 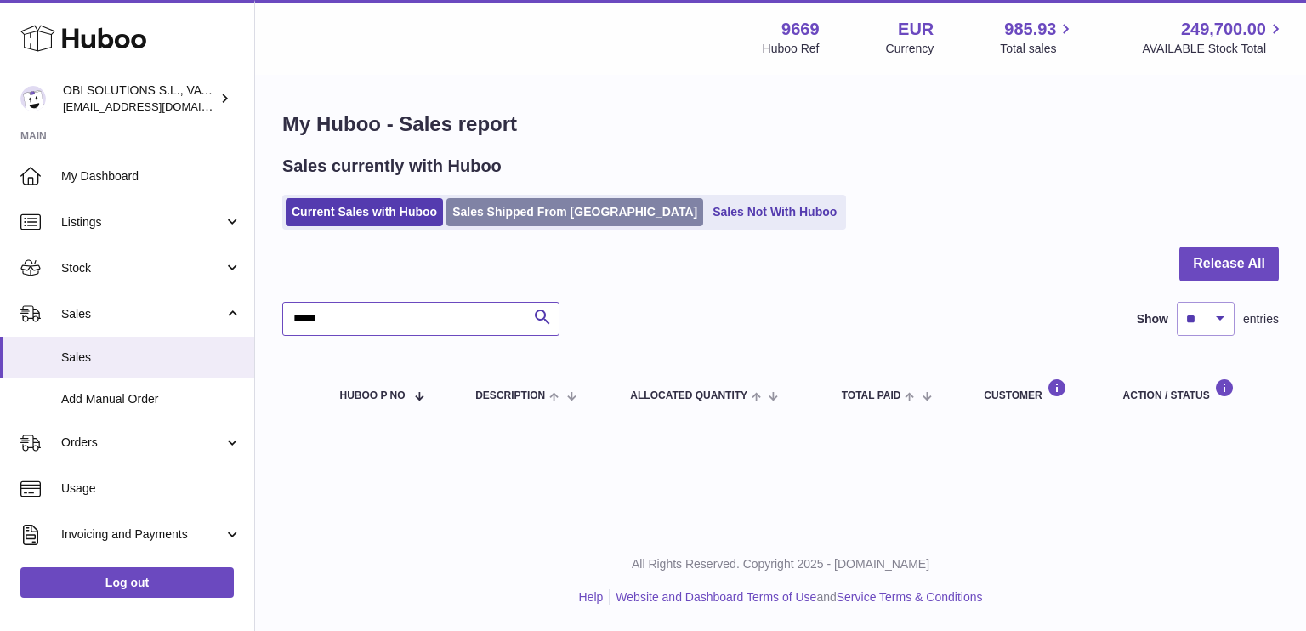 I want to click on div: Huboo Ref, so click(x=791, y=48).